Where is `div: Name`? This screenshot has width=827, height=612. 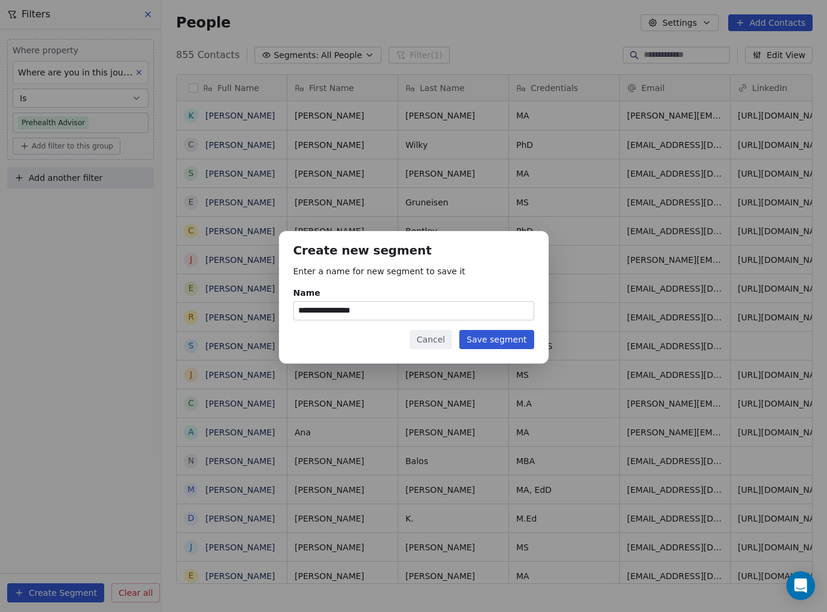 div: Name is located at coordinates (414, 293).